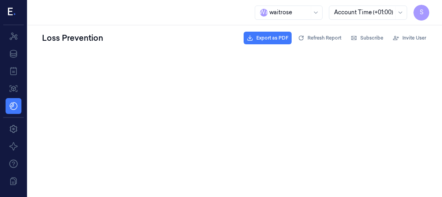 The width and height of the screenshot is (442, 197). Describe the element at coordinates (267, 38) in the screenshot. I see `button: Export as PDF` at that location.